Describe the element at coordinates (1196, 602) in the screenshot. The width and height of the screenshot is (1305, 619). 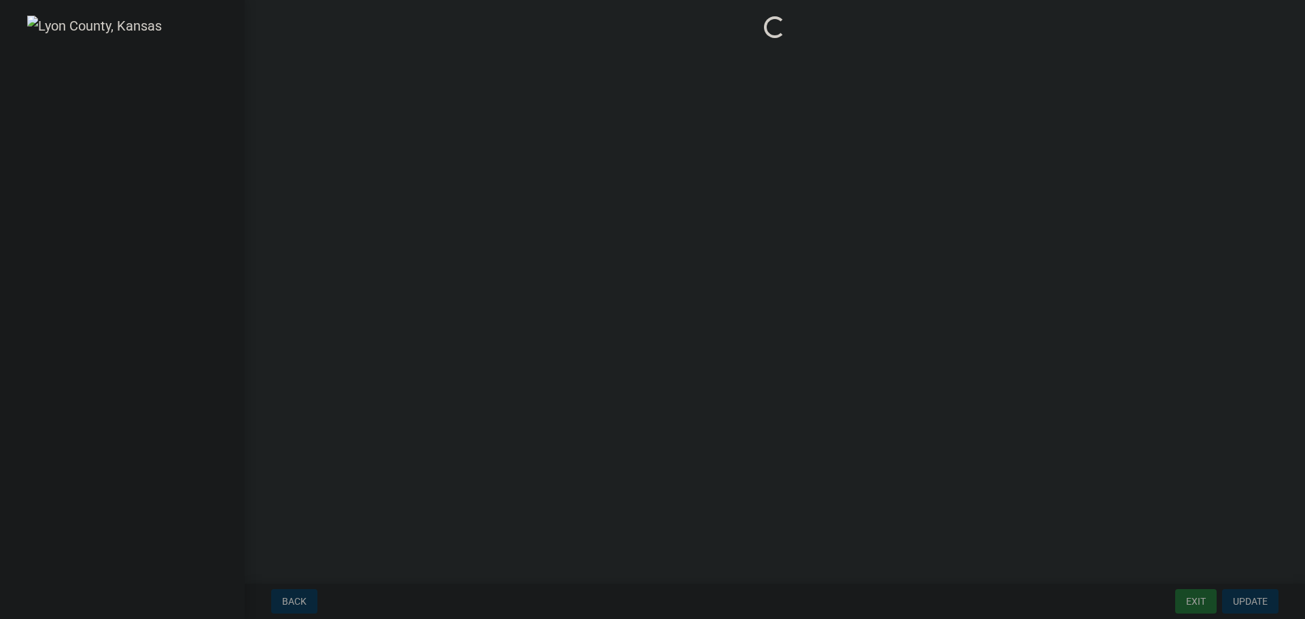
I see `button: Exit` at that location.